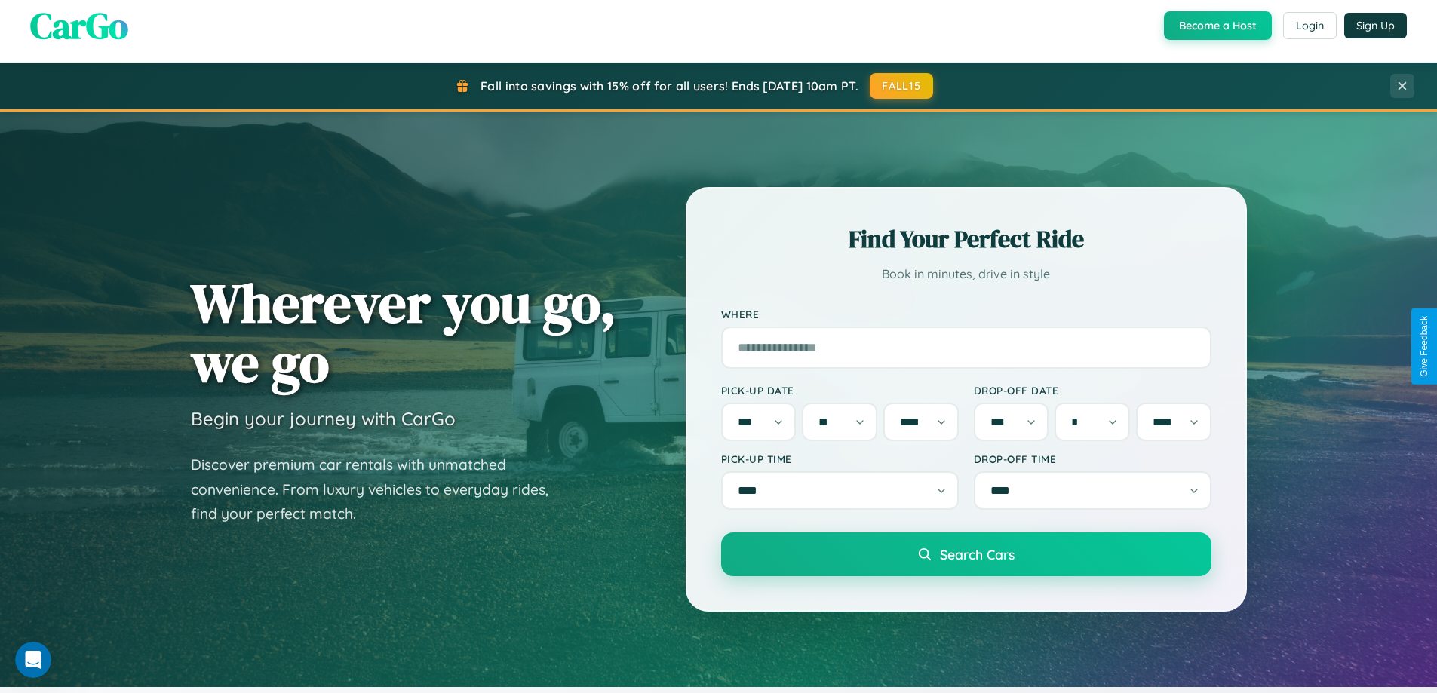  Describe the element at coordinates (840, 390) in the screenshot. I see `label: Pick-up Date` at that location.